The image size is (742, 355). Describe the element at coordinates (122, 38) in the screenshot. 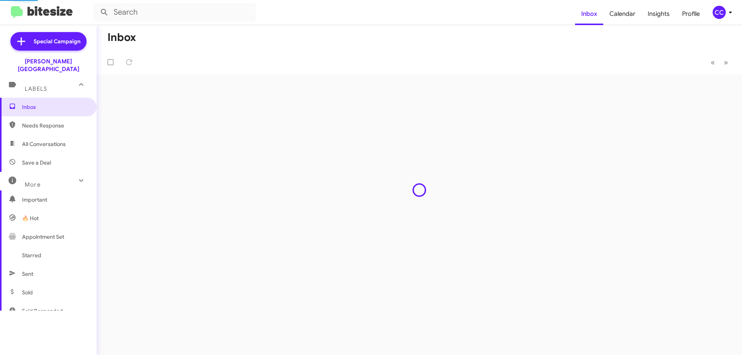

I see `h1: Inbox` at that location.